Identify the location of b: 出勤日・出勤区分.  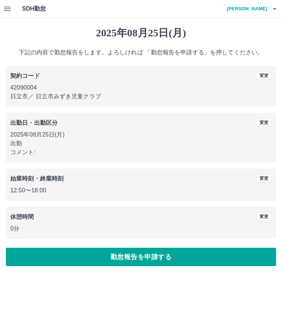
(34, 123).